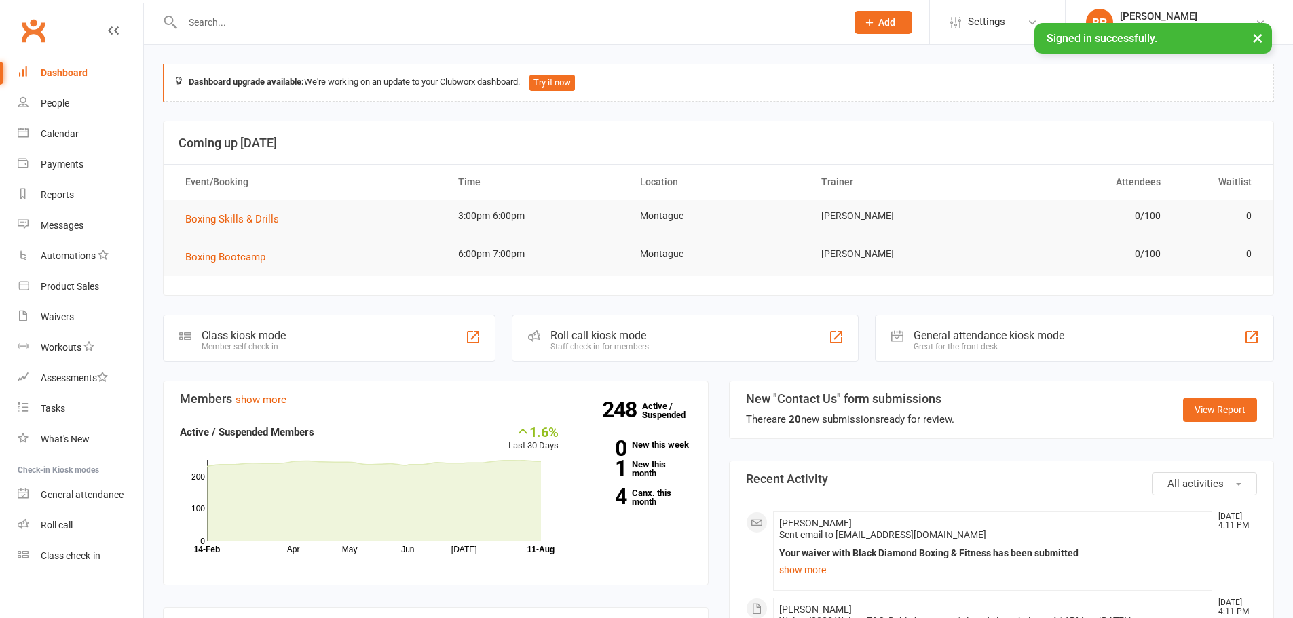 This screenshot has height=618, width=1293. Describe the element at coordinates (80, 347) in the screenshot. I see `a: Workouts` at that location.